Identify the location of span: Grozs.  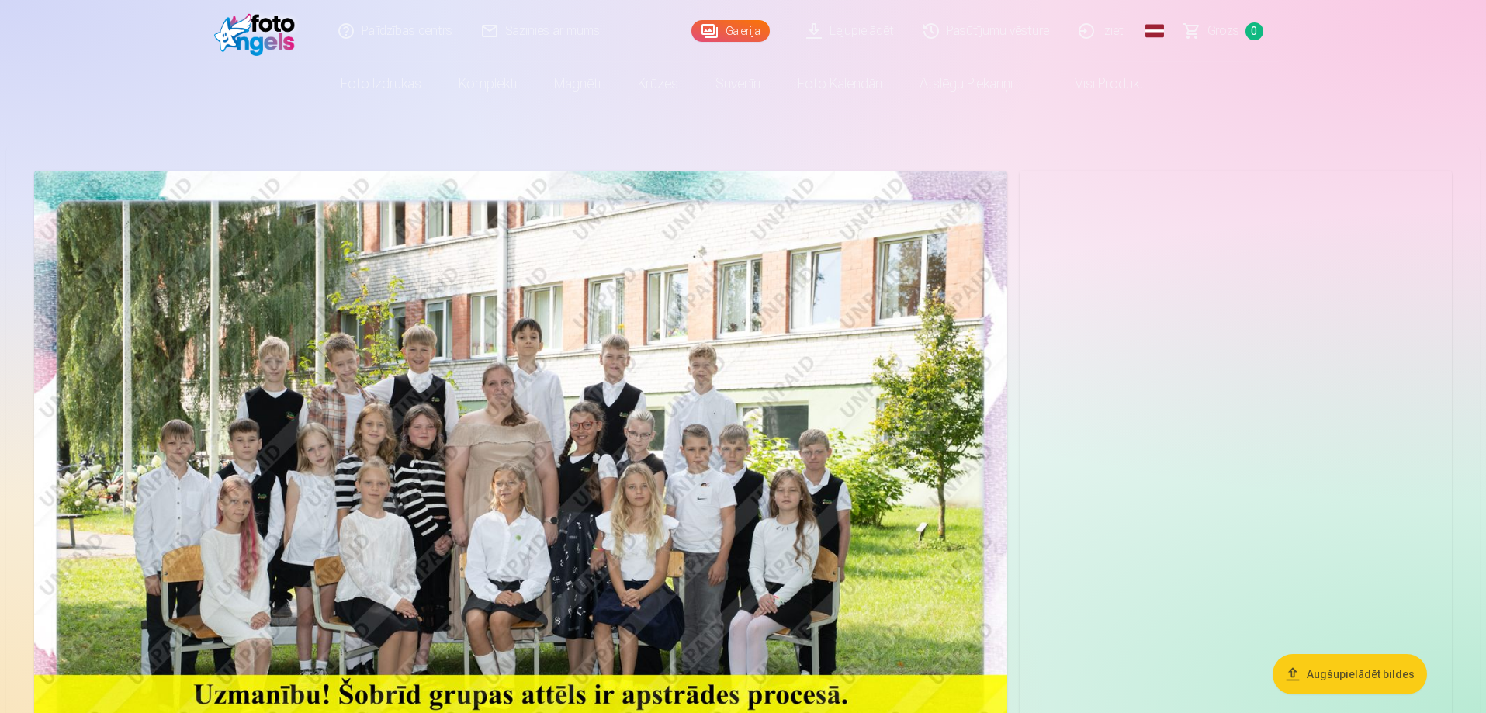
(1223, 31).